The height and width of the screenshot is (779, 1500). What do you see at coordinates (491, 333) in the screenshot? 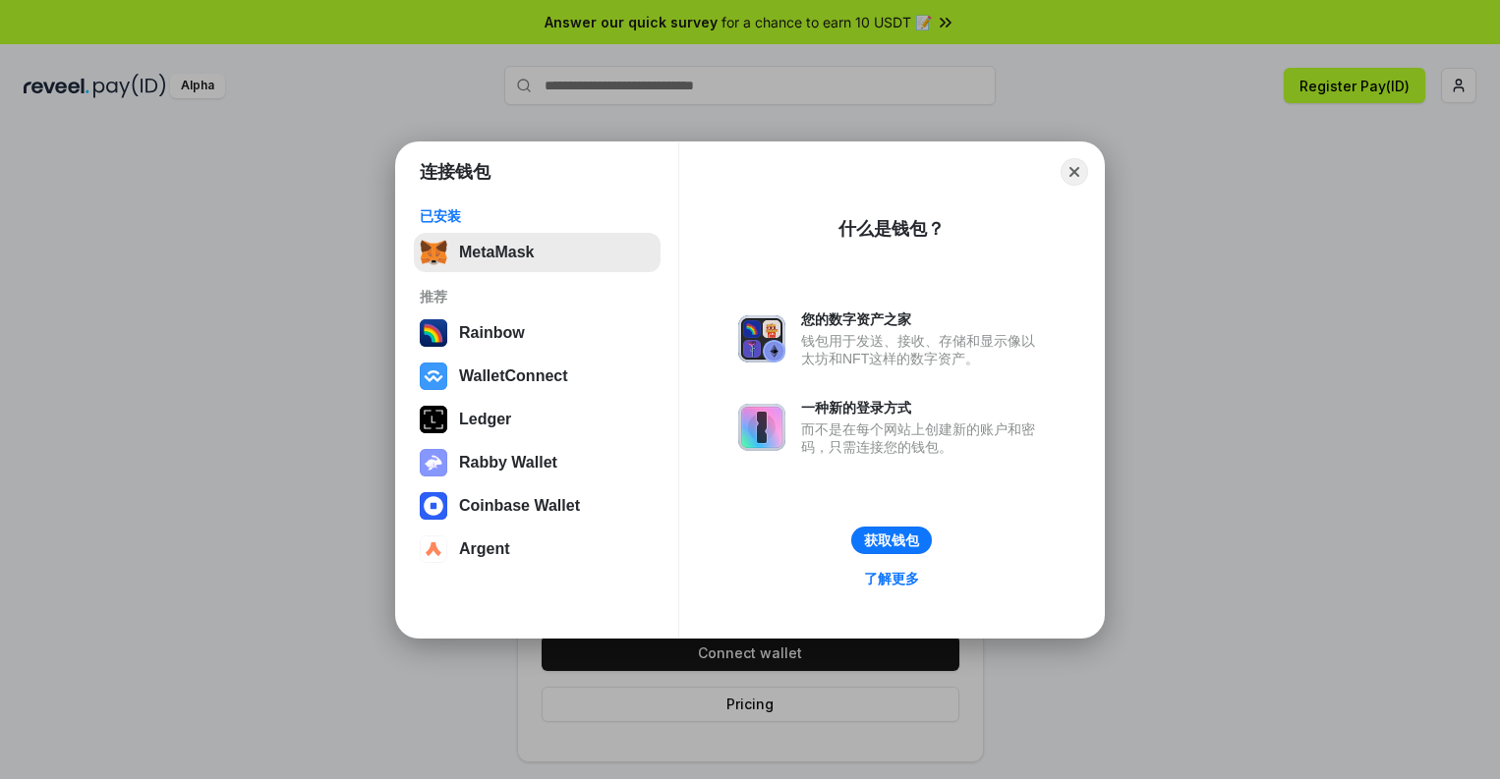
I see `div: Rainbow` at bounding box center [491, 333].